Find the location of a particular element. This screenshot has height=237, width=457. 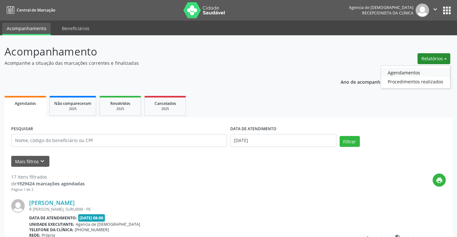

button: Relatórios is located at coordinates (434, 59).